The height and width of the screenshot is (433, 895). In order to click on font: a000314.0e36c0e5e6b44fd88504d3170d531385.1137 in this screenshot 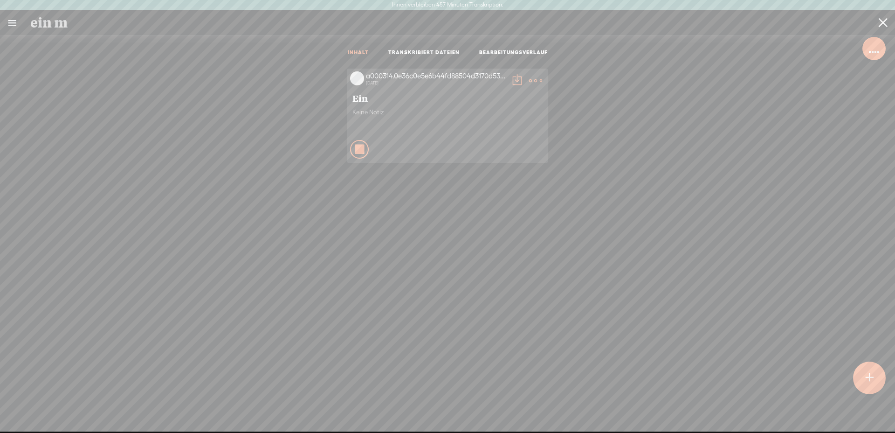, I will do `click(446, 76)`.